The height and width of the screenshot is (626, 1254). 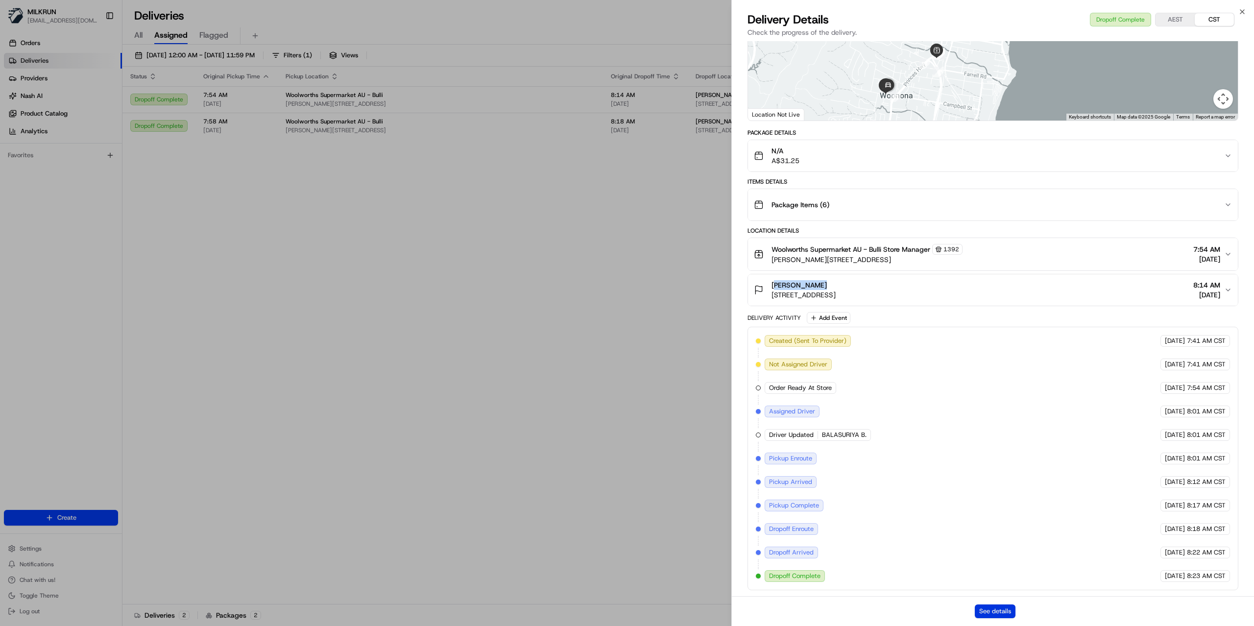 What do you see at coordinates (1207, 285) in the screenshot?
I see `span: 8:14 AM` at bounding box center [1207, 285].